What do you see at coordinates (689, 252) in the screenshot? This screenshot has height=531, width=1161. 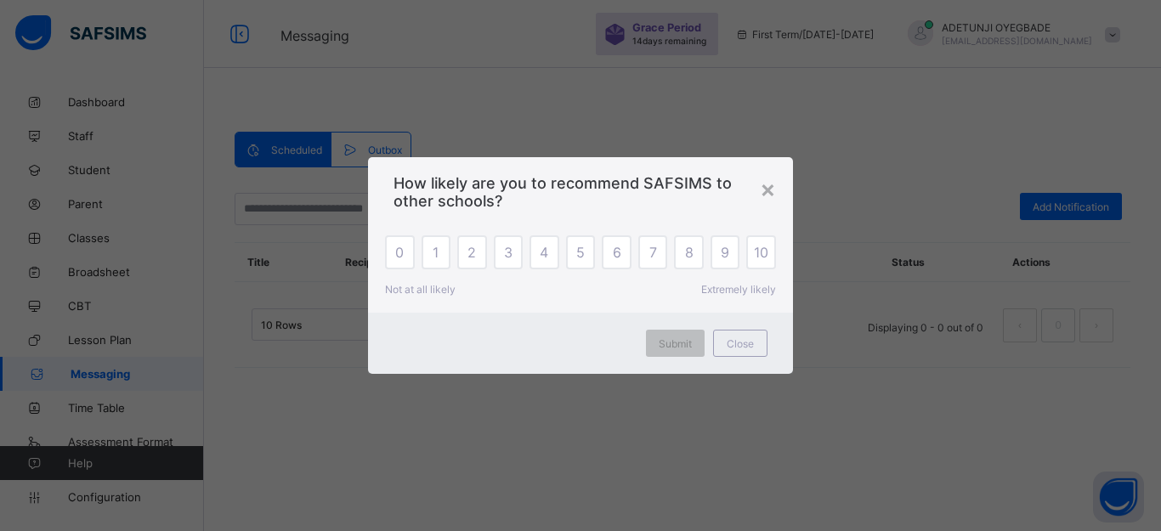 I see `span: 8` at bounding box center [689, 252].